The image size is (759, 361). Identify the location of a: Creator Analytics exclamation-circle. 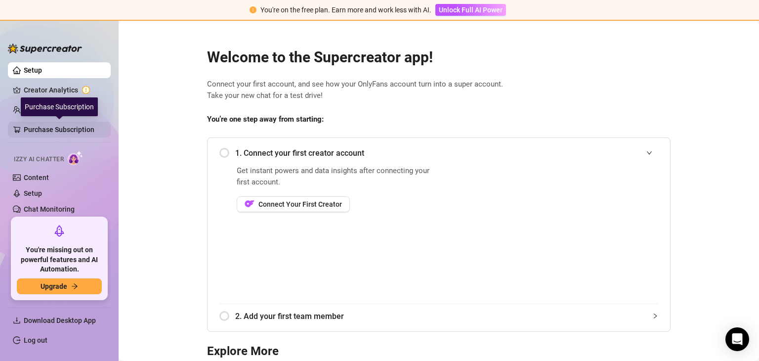
(63, 90).